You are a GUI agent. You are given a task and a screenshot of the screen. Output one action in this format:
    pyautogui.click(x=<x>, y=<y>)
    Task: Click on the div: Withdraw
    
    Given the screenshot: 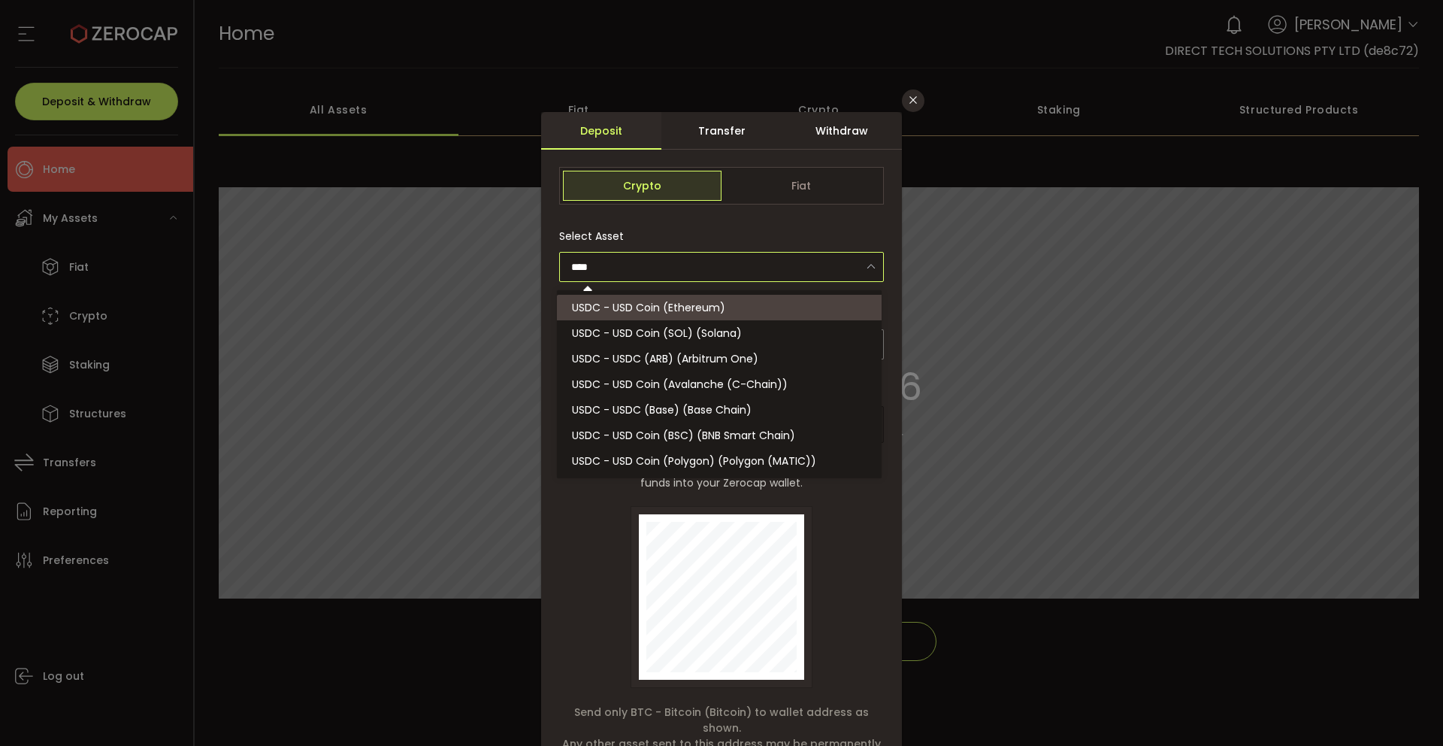 What is the action you would take?
    pyautogui.click(x=842, y=131)
    